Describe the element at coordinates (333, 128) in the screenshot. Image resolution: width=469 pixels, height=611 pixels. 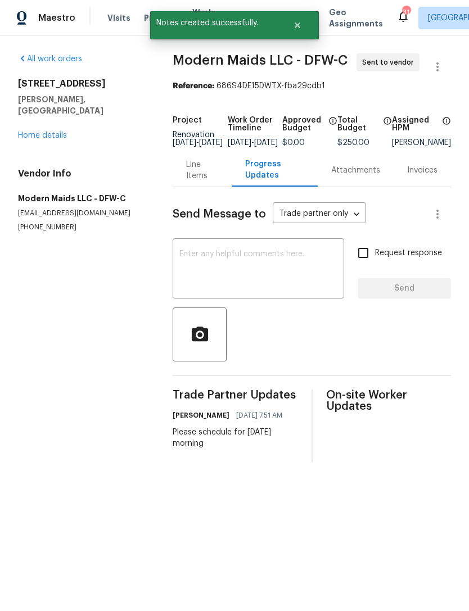
I see `span: The total cost of line items that have been approved by both Opendoor and the Trade Partner. This...` at that location.